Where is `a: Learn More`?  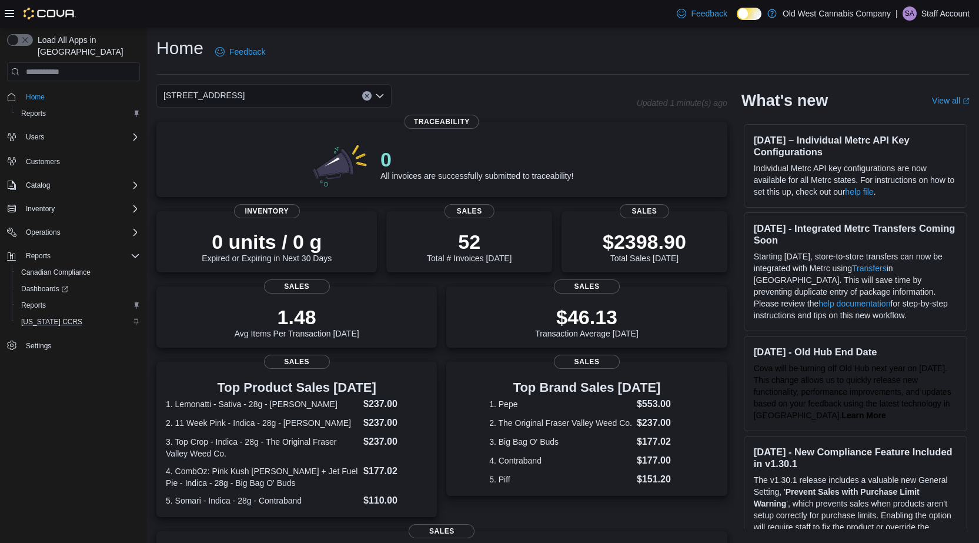
a: Learn More is located at coordinates (863, 415).